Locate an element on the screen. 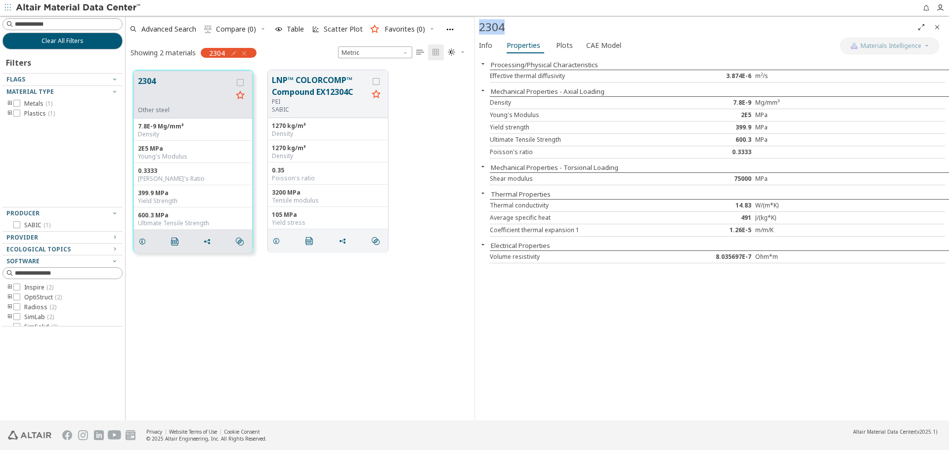 This screenshot has height=450, width=949. div: 3.874E-6 is located at coordinates (718, 76).